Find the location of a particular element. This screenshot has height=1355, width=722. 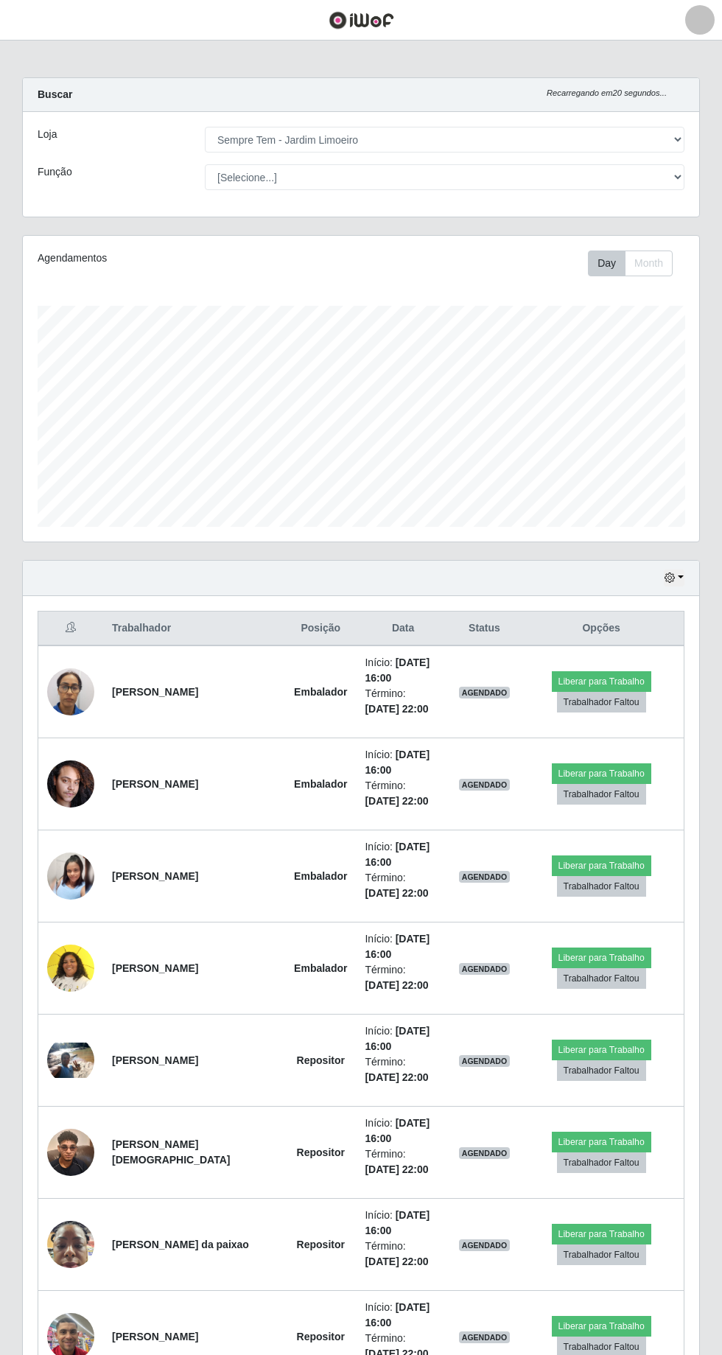

strong: Buscar is located at coordinates (55, 94).